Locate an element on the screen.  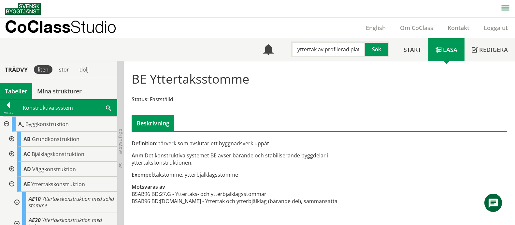
span: Exempel: is located at coordinates (143, 174).